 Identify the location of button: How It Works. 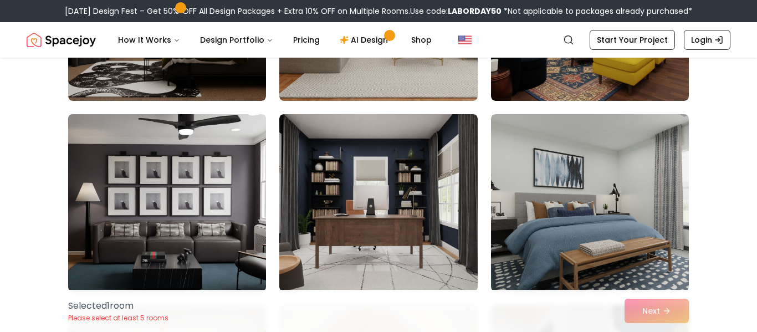
(149, 40).